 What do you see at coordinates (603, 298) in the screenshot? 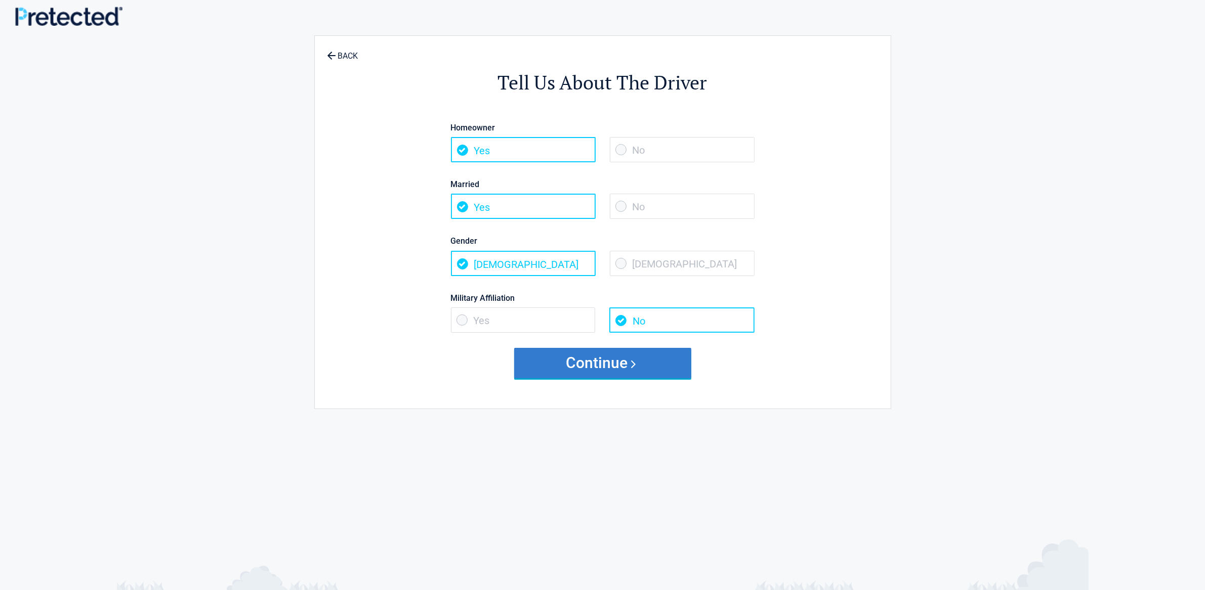
I see `label: Military Affiliation` at bounding box center [603, 298].